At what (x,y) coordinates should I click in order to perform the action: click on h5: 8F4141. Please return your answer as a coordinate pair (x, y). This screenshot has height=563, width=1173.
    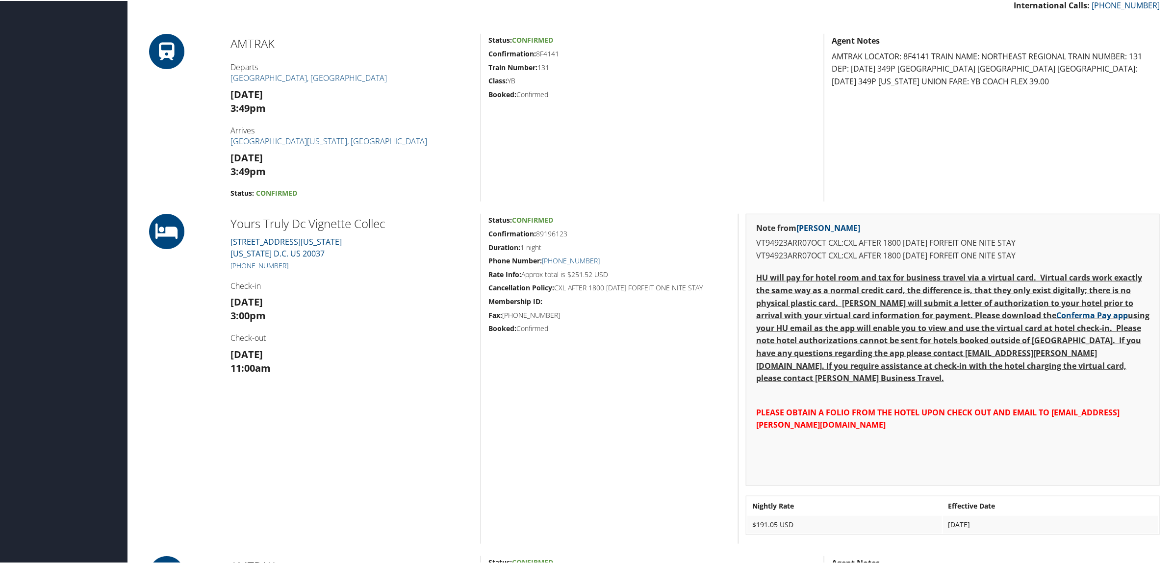
    Looking at the image, I should click on (652, 53).